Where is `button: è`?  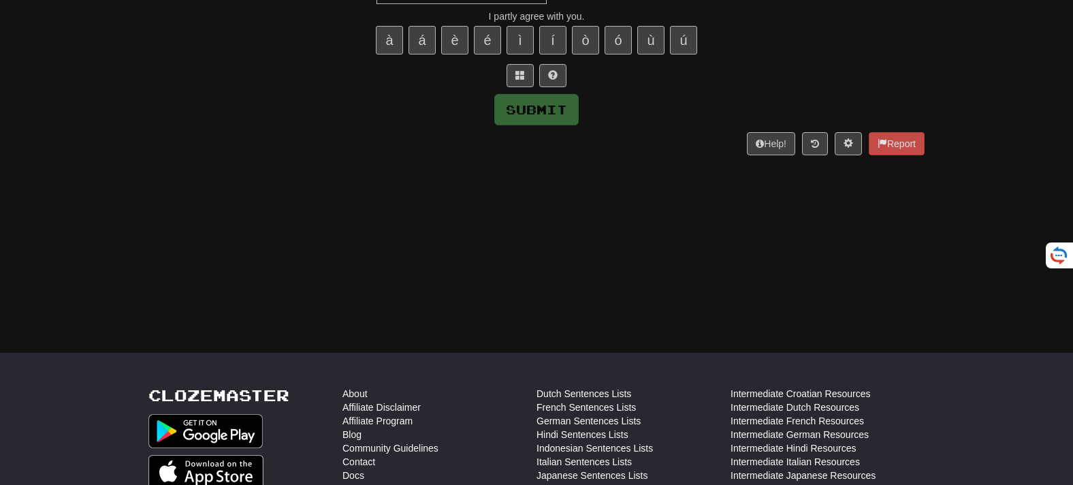 button: è is located at coordinates (455, 40).